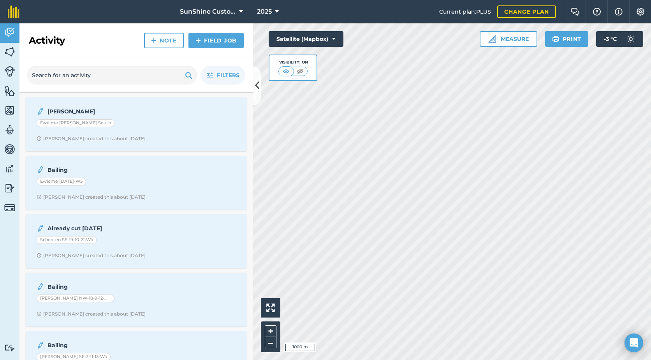 This screenshot has height=360, width=651. I want to click on span: Current plan : PLUS, so click(465, 12).